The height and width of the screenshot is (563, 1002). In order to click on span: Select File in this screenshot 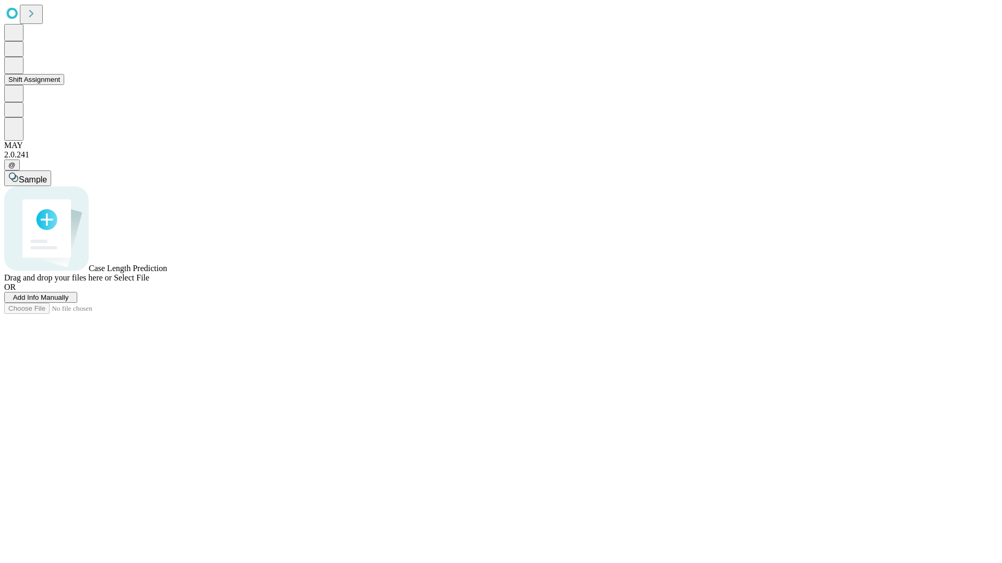, I will do `click(131, 278)`.